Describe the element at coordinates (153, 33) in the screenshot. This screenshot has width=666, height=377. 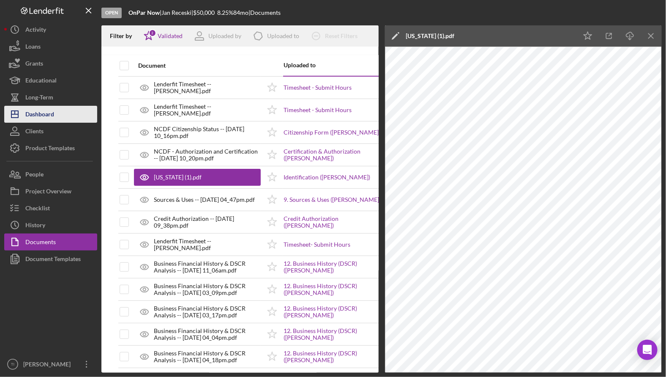
I see `div: 2` at that location.